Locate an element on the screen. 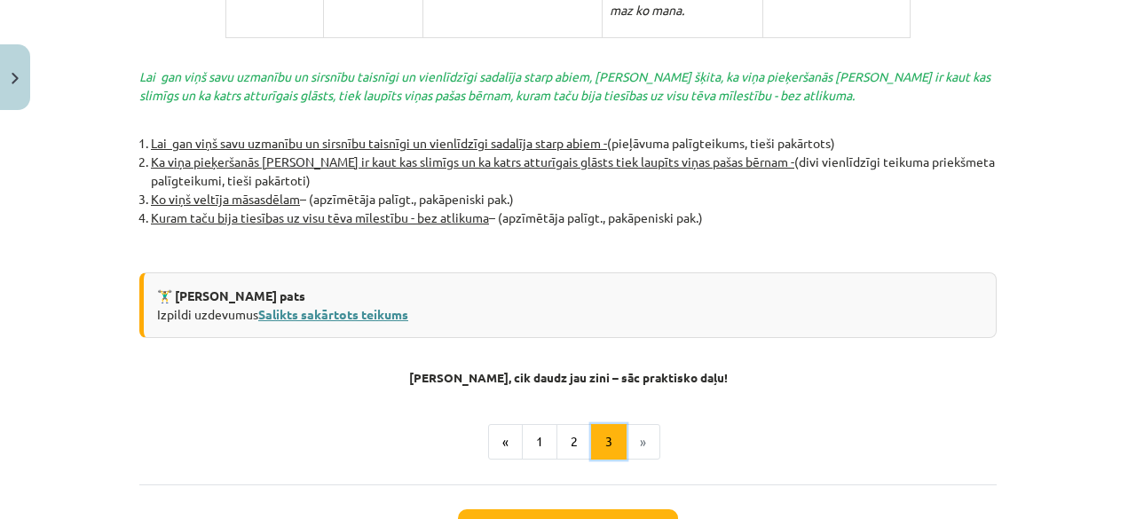 The width and height of the screenshot is (1136, 519). li: (pieļāvuma palīgteikums, tieši pakārtots) is located at coordinates (574, 143).